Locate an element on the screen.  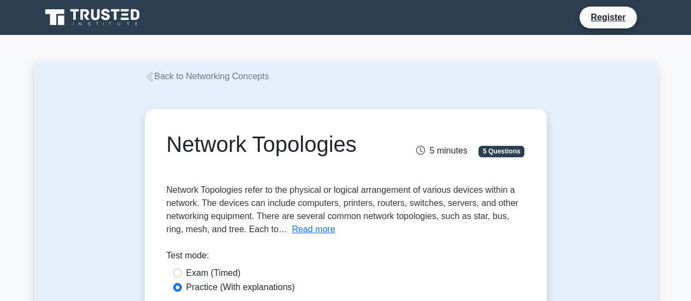
span: 5 Questions is located at coordinates (502, 151).